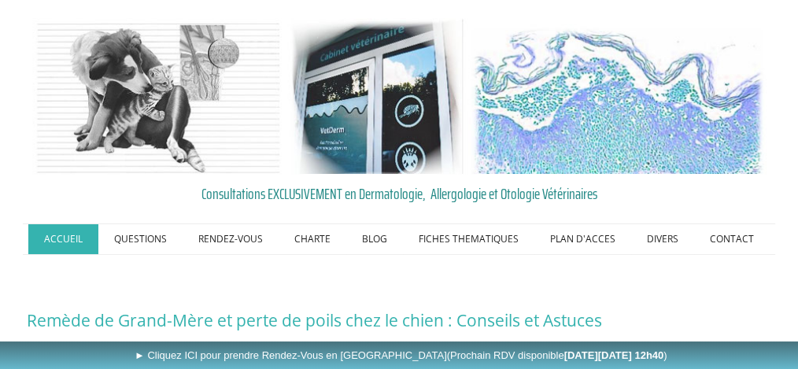  I want to click on a: ACCUEIL, so click(63, 239).